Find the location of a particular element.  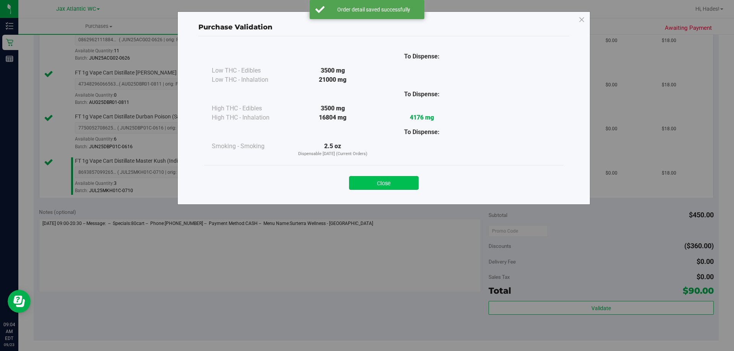

div: Low THC - Edibles is located at coordinates (250, 71).